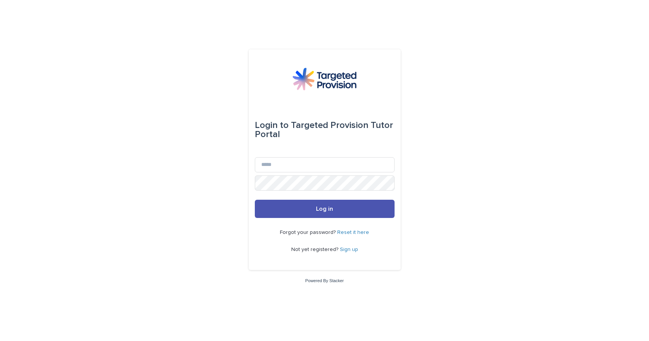  I want to click on a: Powered By Stacker, so click(324, 281).